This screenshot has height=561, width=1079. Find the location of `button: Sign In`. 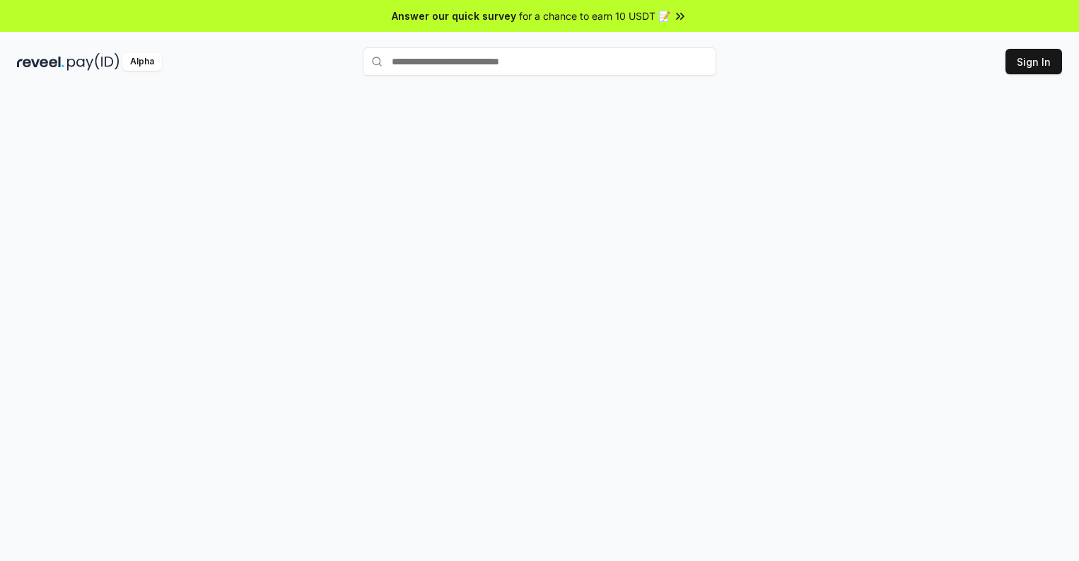

button: Sign In is located at coordinates (1034, 62).